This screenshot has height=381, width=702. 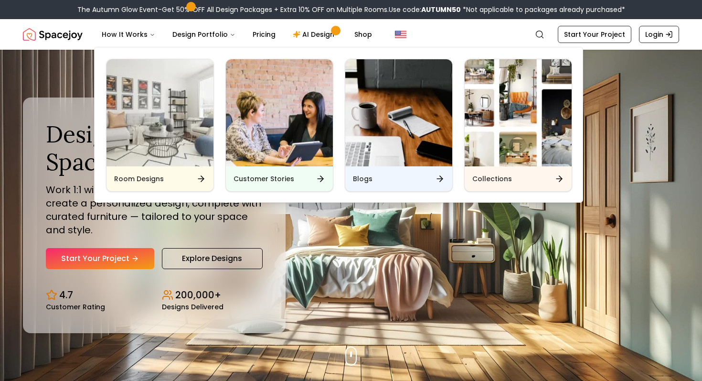 I want to click on div: Design stats, so click(x=154, y=295).